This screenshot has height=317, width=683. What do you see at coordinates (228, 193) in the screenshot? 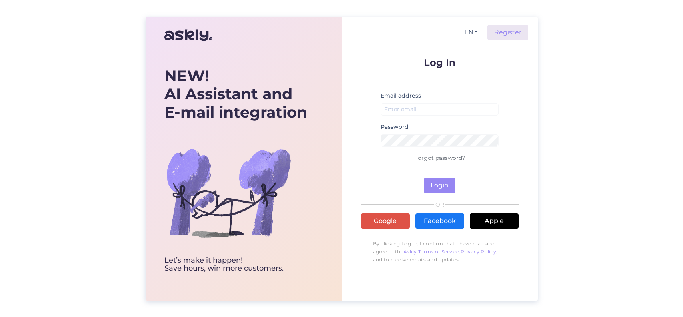
I see `img: bg-askly` at bounding box center [228, 193].